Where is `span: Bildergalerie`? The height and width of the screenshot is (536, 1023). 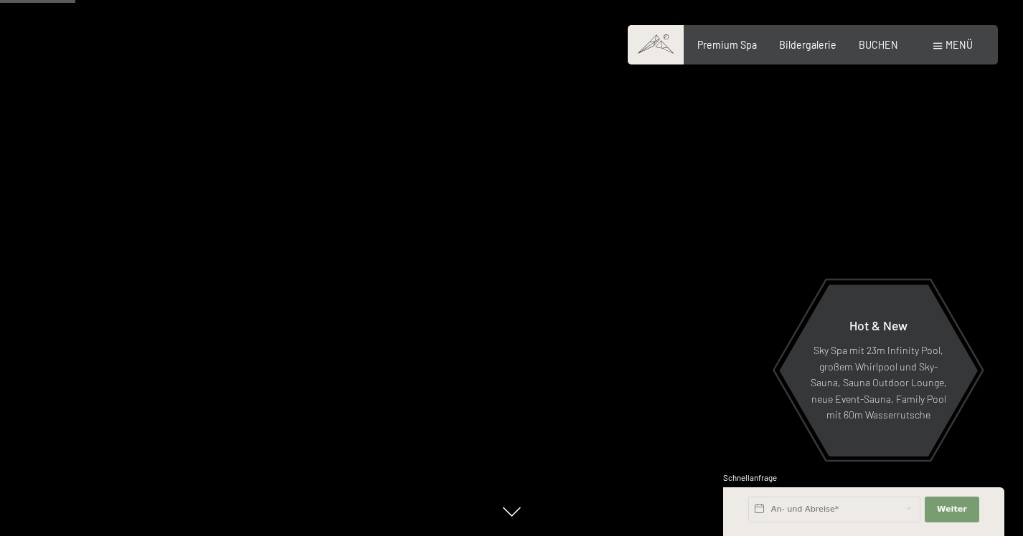
span: Bildergalerie is located at coordinates (808, 44).